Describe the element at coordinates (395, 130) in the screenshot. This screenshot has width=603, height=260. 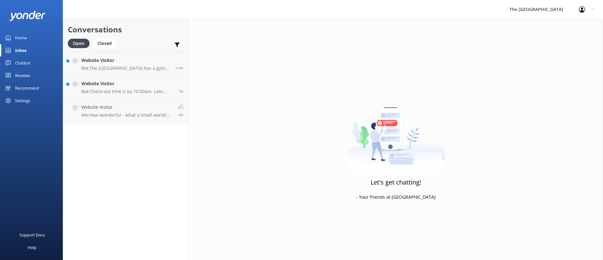
I see `img: artwork of a man stealing a conversation from at giant smartphone` at that location.